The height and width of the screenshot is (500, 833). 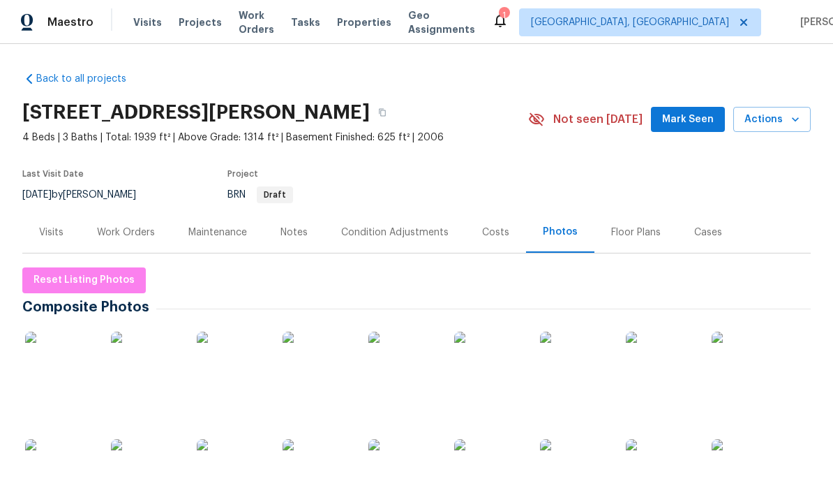 What do you see at coordinates (708, 232) in the screenshot?
I see `div: Cases` at bounding box center [708, 232].